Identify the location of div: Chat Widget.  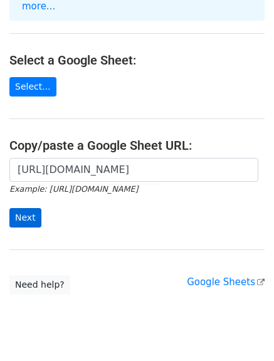
(242, 331).